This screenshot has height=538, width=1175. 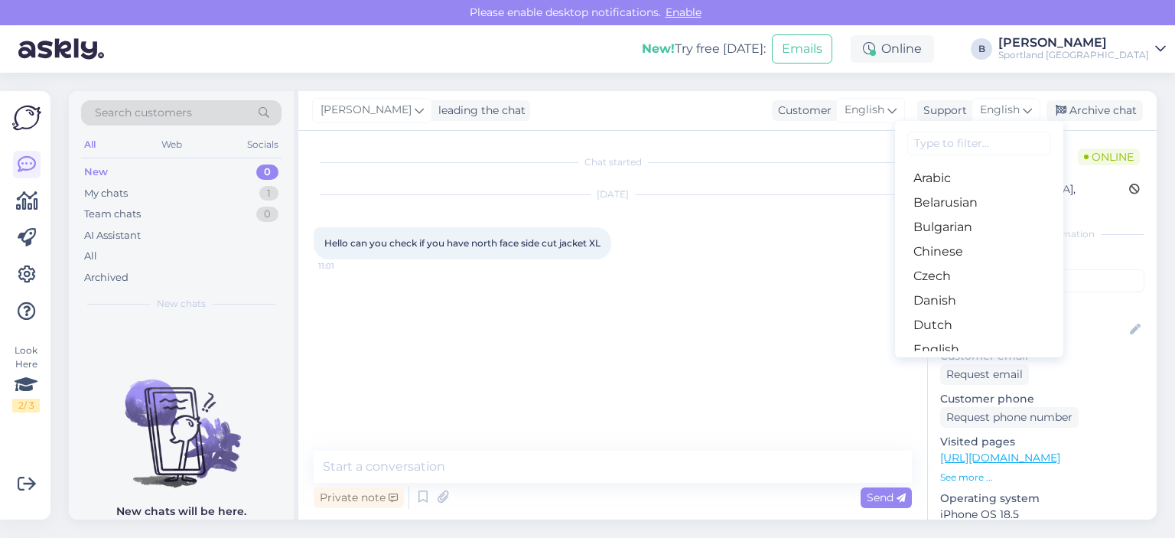 I want to click on div: Private note, so click(x=359, y=497).